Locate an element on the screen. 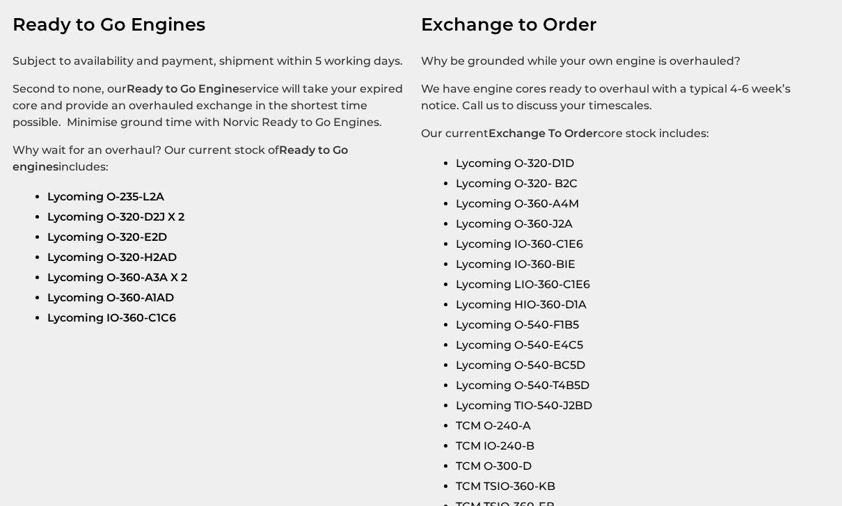 This screenshot has height=506, width=842. li: TCM O-300-D is located at coordinates (637, 465).